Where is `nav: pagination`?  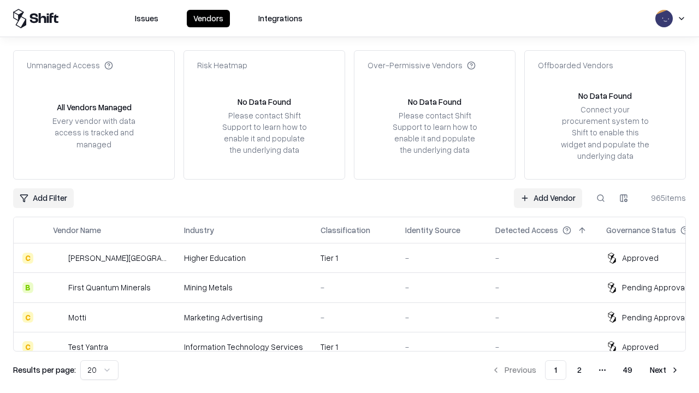
nav: pagination is located at coordinates (585, 370).